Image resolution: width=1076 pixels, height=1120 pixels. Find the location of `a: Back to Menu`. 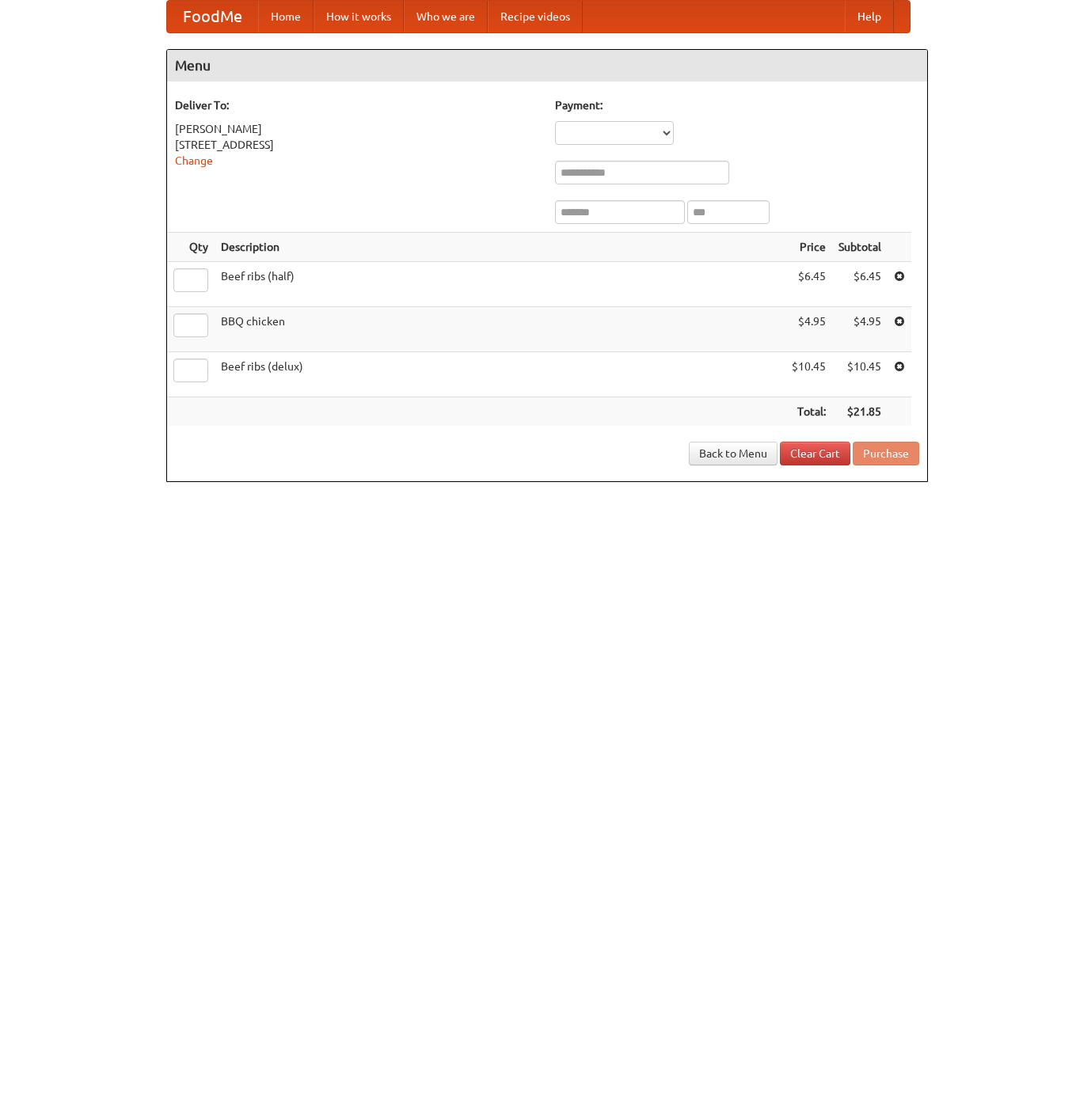

a: Back to Menu is located at coordinates (733, 454).